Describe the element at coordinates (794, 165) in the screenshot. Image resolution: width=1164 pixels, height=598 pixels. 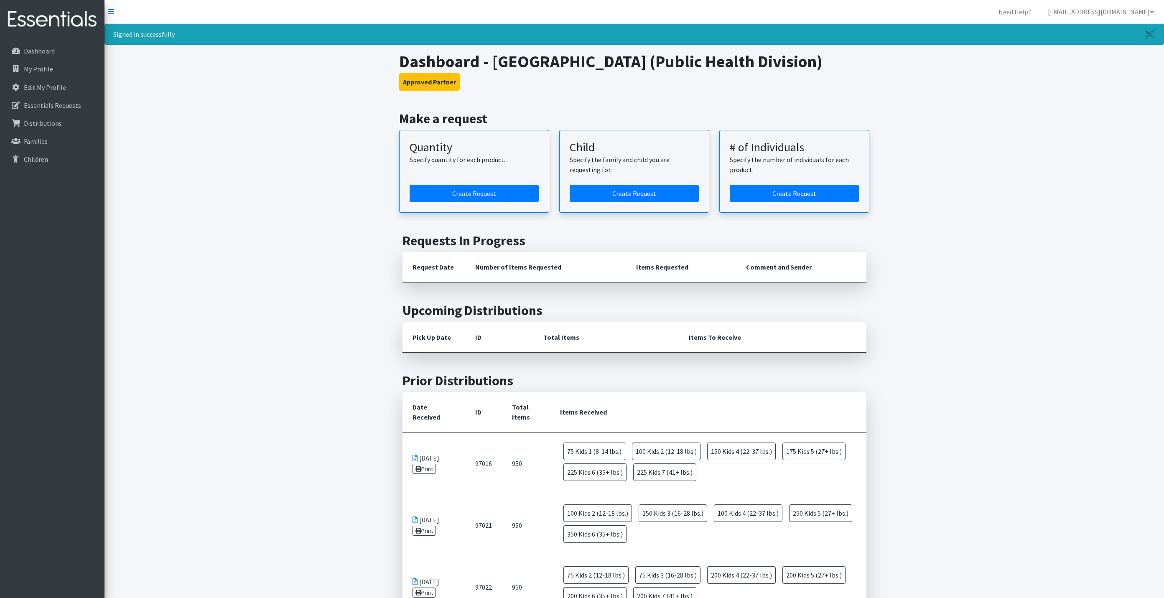
I see `p: Specify the number of individuals for each product.` at that location.